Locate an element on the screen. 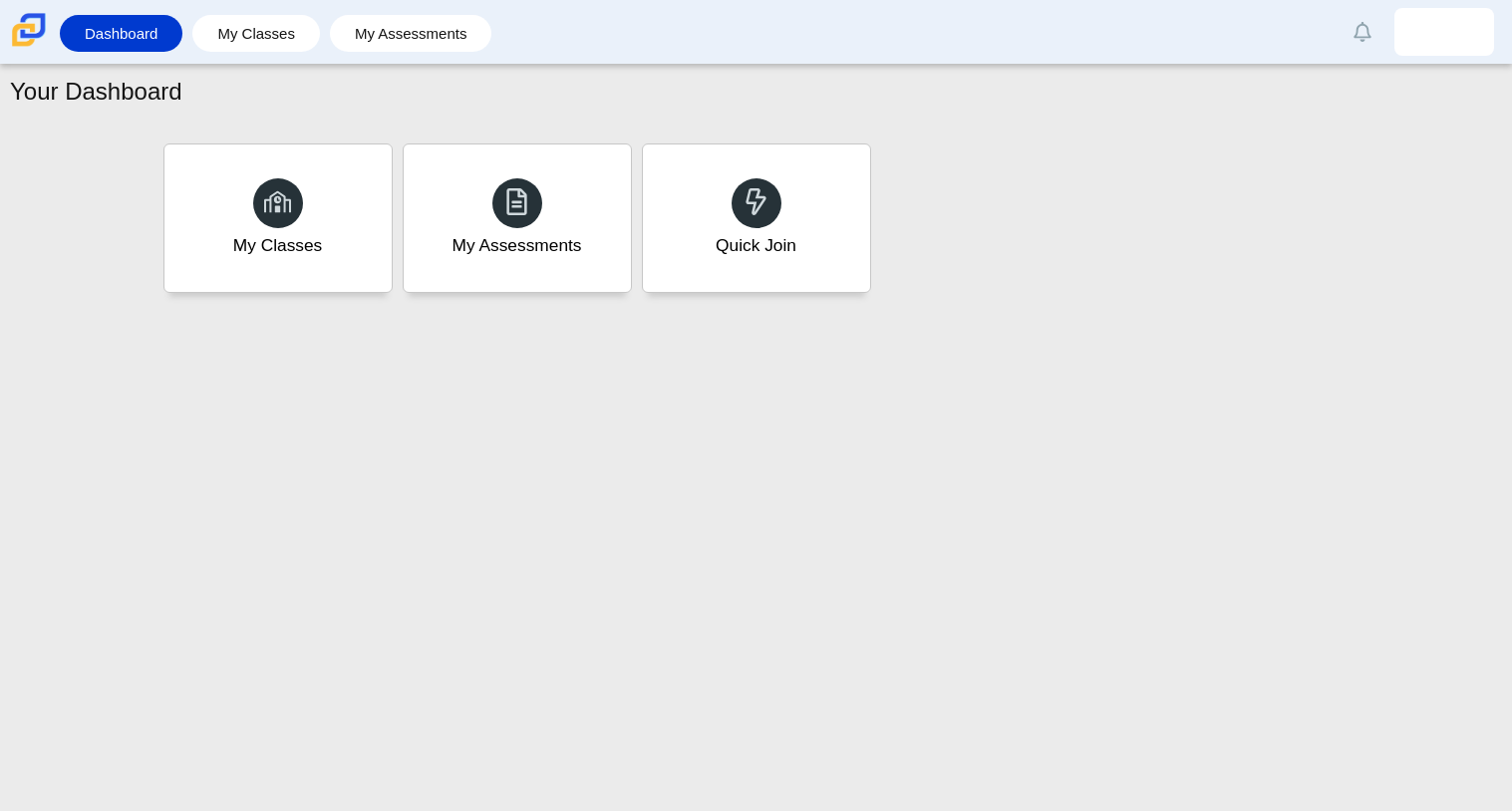 This screenshot has height=811, width=1512. a: Carmen School of Science & Technology is located at coordinates (29, 45).